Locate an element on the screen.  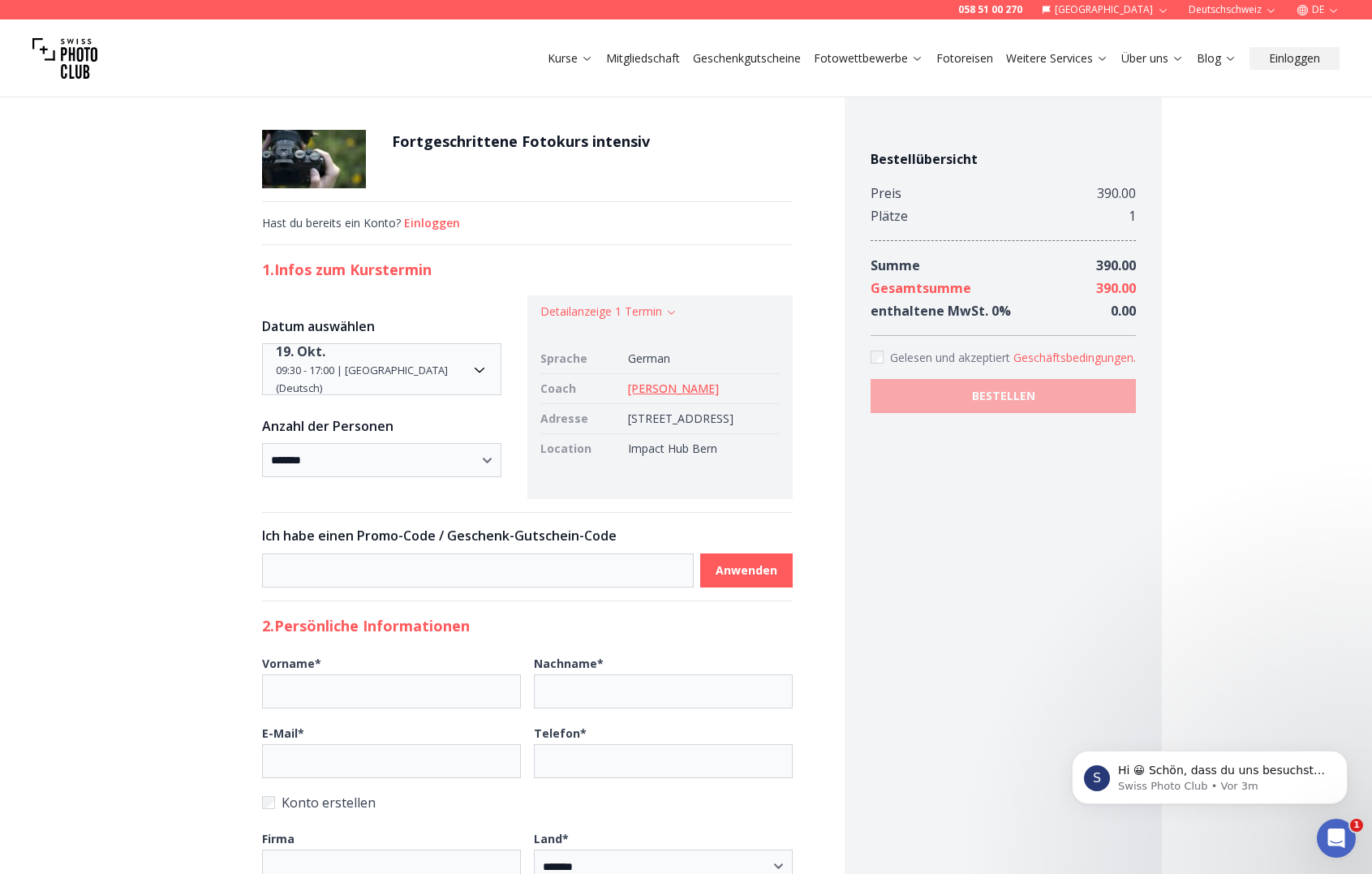
h2: 2. Persönliche Informationen is located at coordinates (528, 625).